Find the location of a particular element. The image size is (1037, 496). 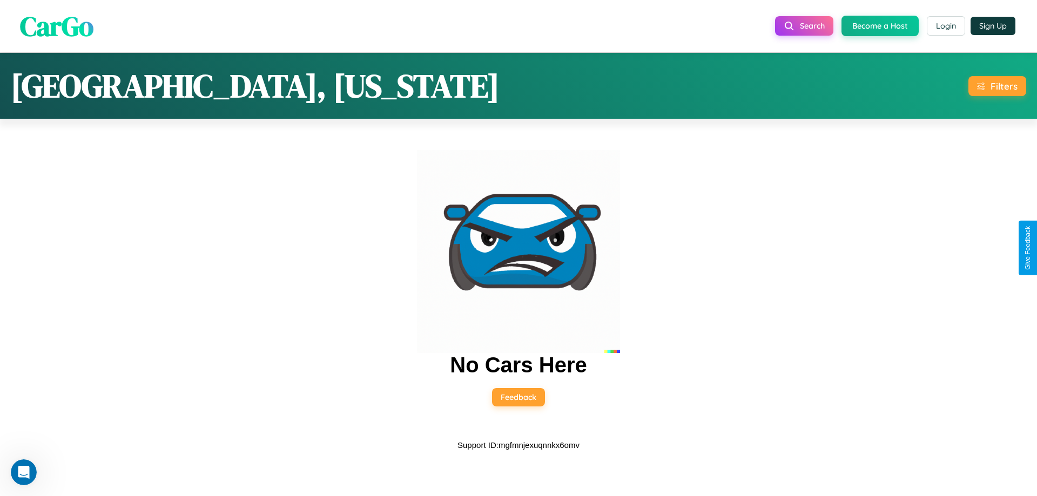

button: Sign Up is located at coordinates (993, 26).